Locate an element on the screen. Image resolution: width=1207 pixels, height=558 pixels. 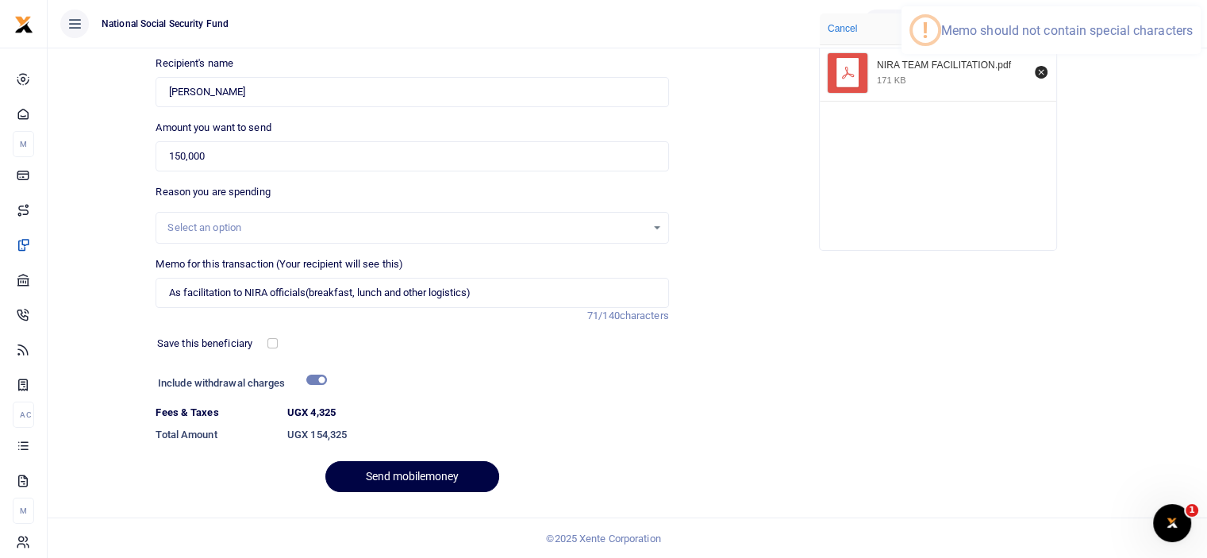
button: Cancel is located at coordinates (842, 29).